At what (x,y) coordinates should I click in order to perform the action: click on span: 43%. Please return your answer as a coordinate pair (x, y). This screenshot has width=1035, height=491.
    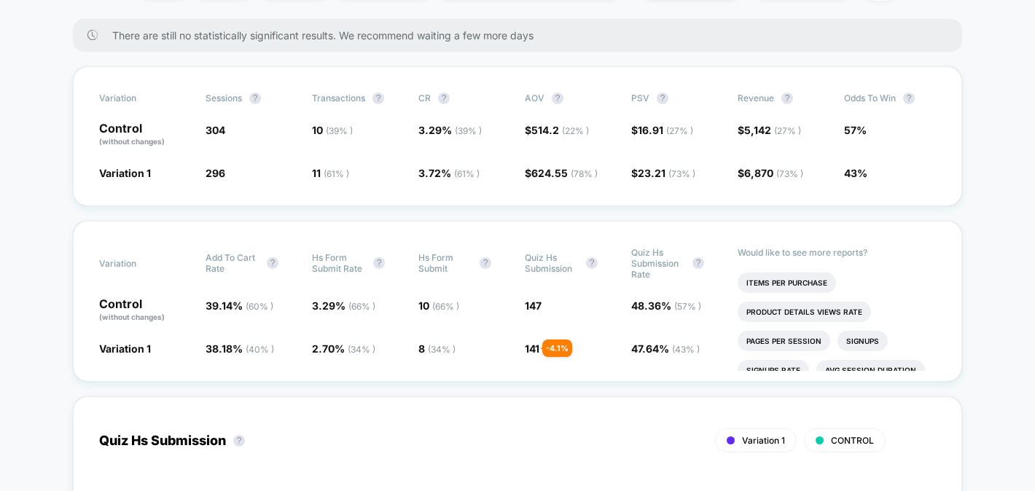
    Looking at the image, I should click on (856, 173).